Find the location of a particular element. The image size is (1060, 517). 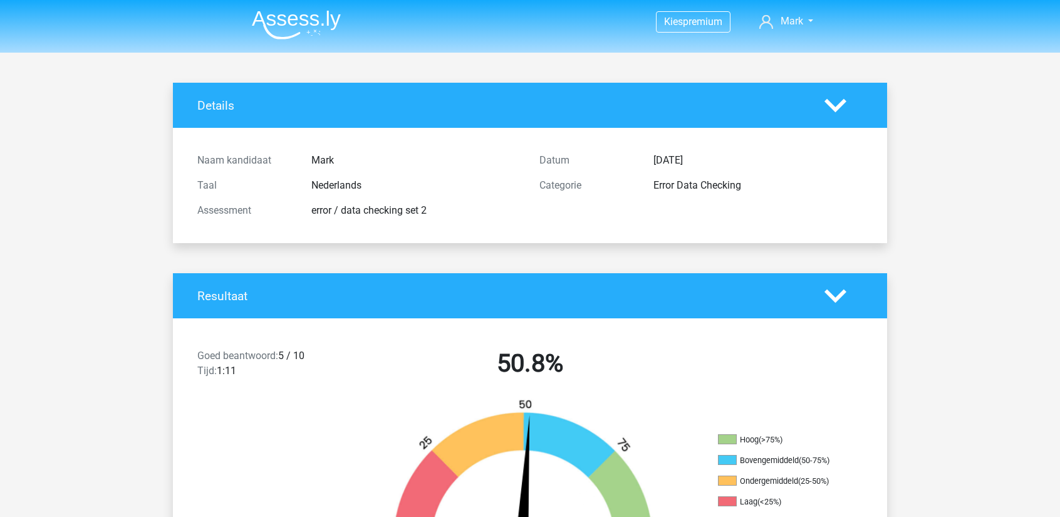

div: Mark is located at coordinates (416, 160).